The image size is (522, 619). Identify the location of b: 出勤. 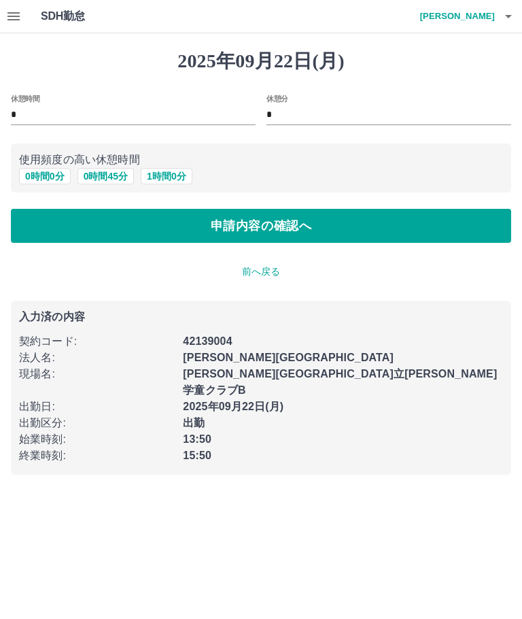
(194, 422).